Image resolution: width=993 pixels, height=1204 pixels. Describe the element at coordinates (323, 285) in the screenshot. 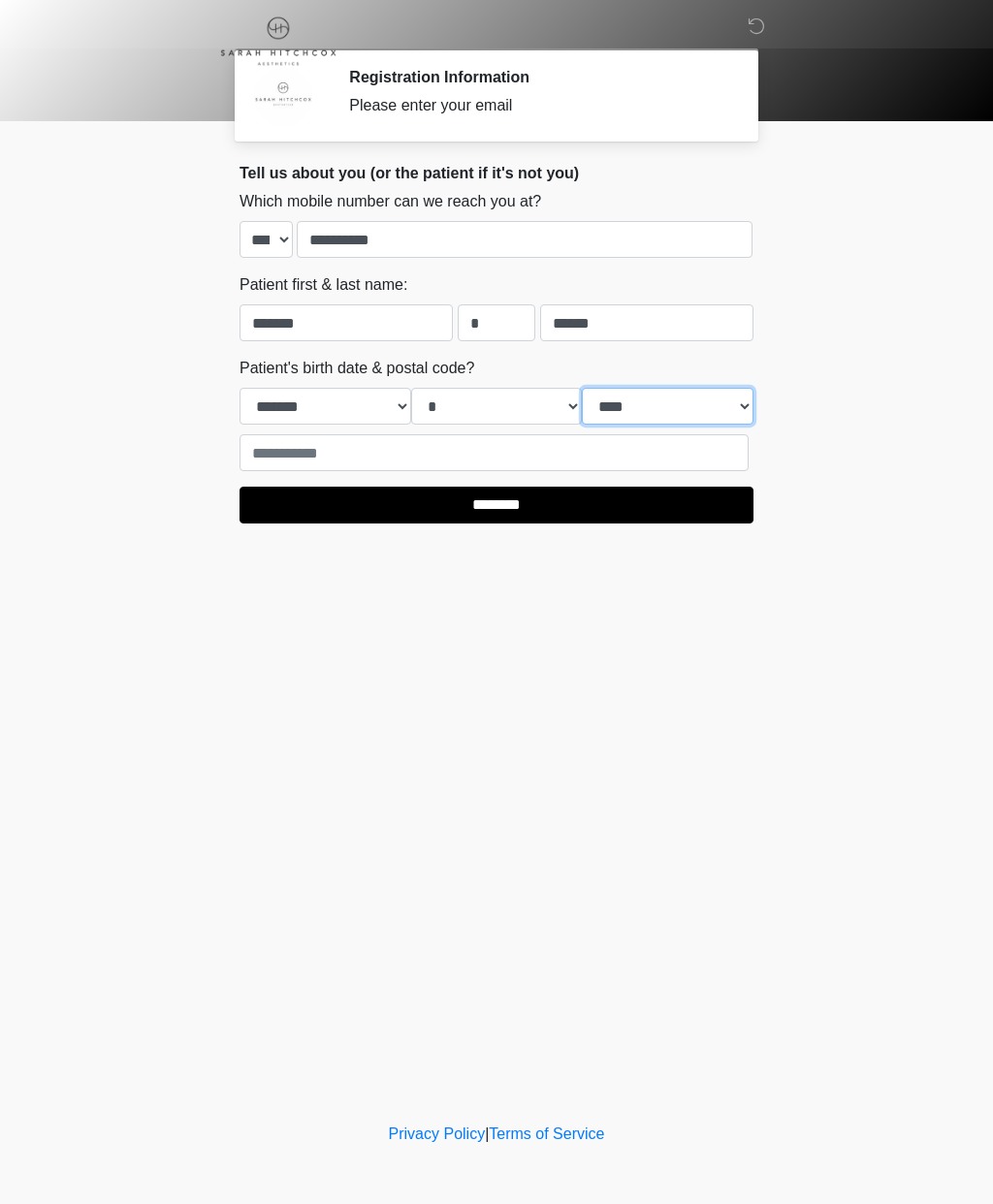

I see `label: Patient first & last name:` at that location.